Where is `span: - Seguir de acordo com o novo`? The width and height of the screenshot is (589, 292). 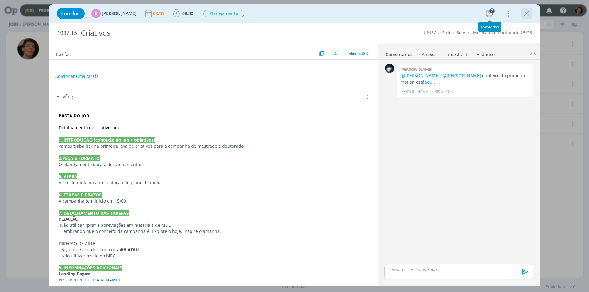 span: - Seguir de acordo com o novo is located at coordinates (90, 250).